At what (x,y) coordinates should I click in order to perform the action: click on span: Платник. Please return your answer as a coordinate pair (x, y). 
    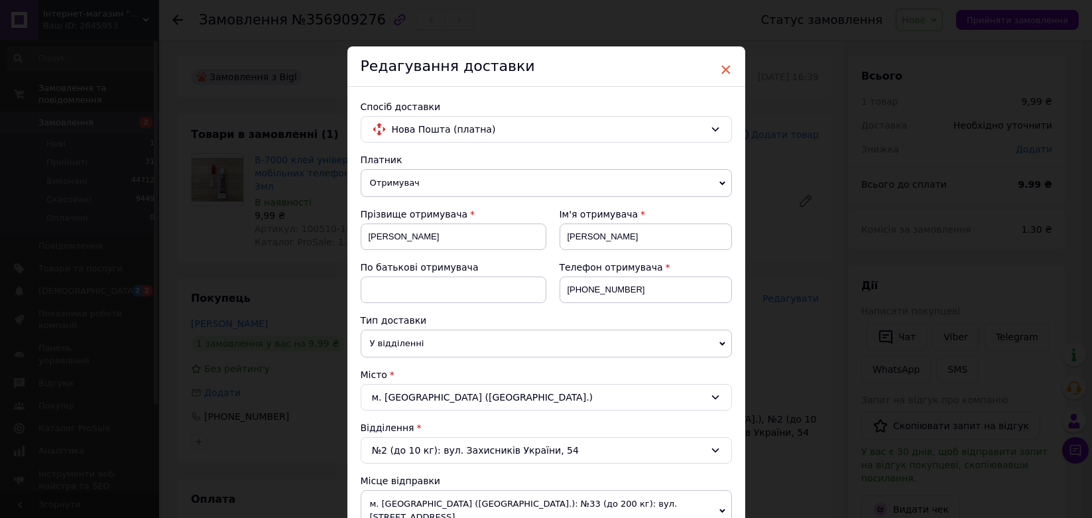
    Looking at the image, I should click on (381, 160).